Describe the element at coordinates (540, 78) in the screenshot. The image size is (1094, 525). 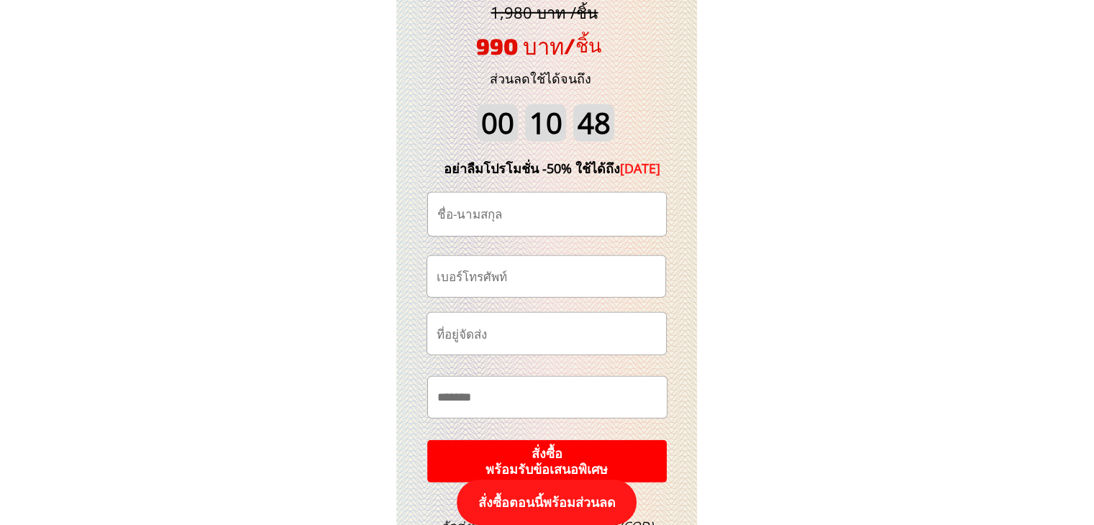
I see `h3: ส่วนลดใช้ได้จนถึง` at that location.